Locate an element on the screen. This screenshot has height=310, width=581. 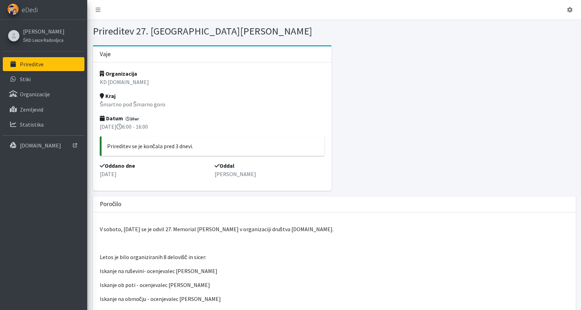
p: Organizacije is located at coordinates (35, 94).